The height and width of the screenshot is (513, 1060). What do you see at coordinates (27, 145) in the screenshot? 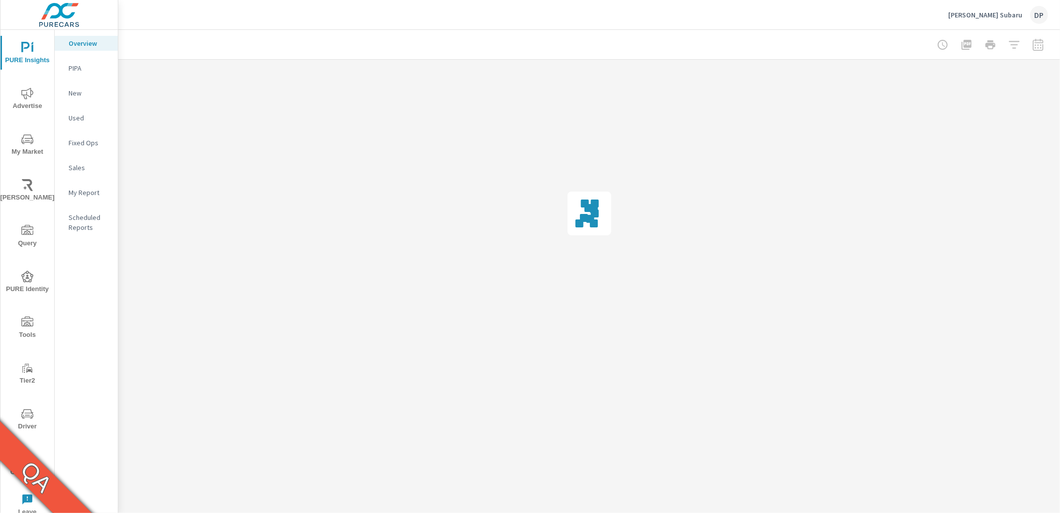
I see `span: My Market` at bounding box center [27, 145].